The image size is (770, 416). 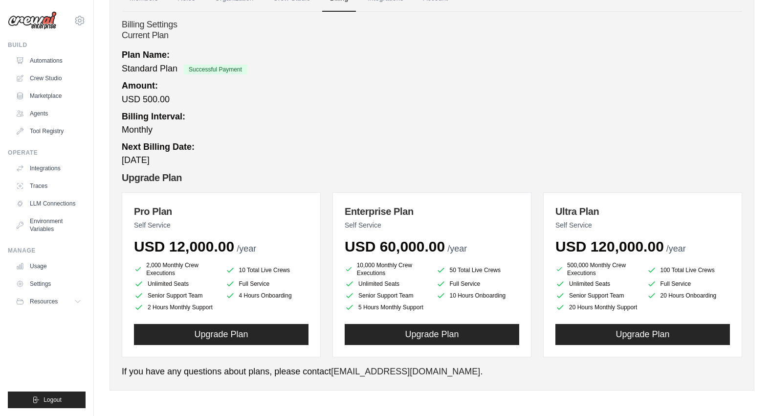 I want to click on strong: Billing Interval:, so click(x=154, y=116).